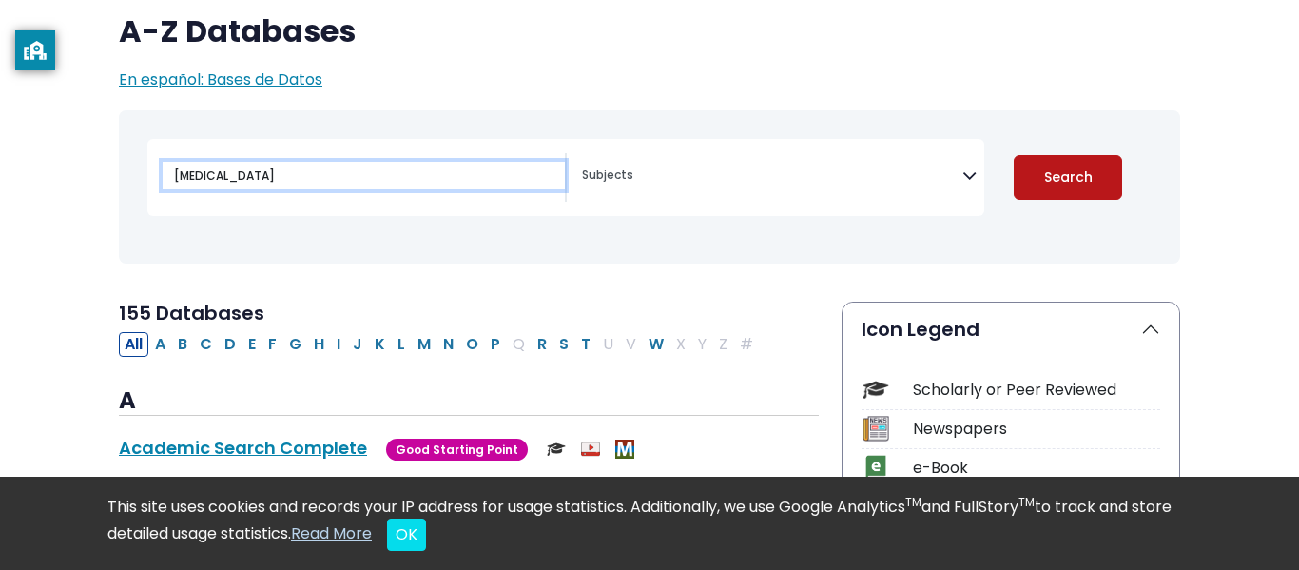 This screenshot has height=570, width=1299. What do you see at coordinates (221, 79) in the screenshot?
I see `span: En español: Bases de Datos` at bounding box center [221, 79].